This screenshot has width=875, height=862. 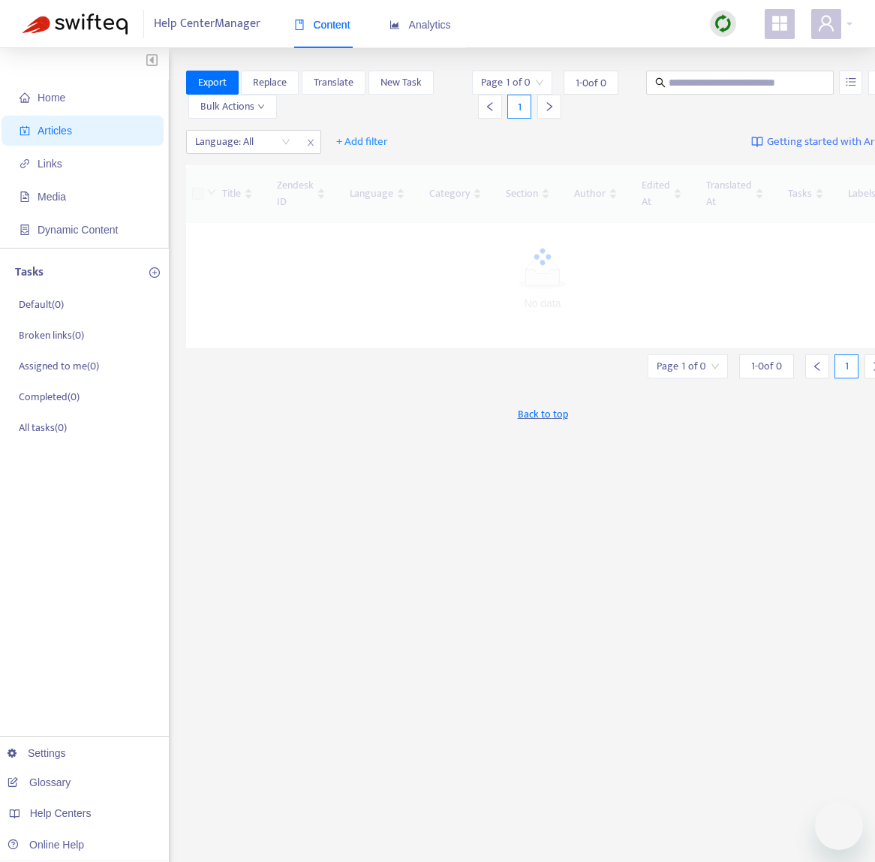 I want to click on span: area-chart, so click(x=395, y=25).